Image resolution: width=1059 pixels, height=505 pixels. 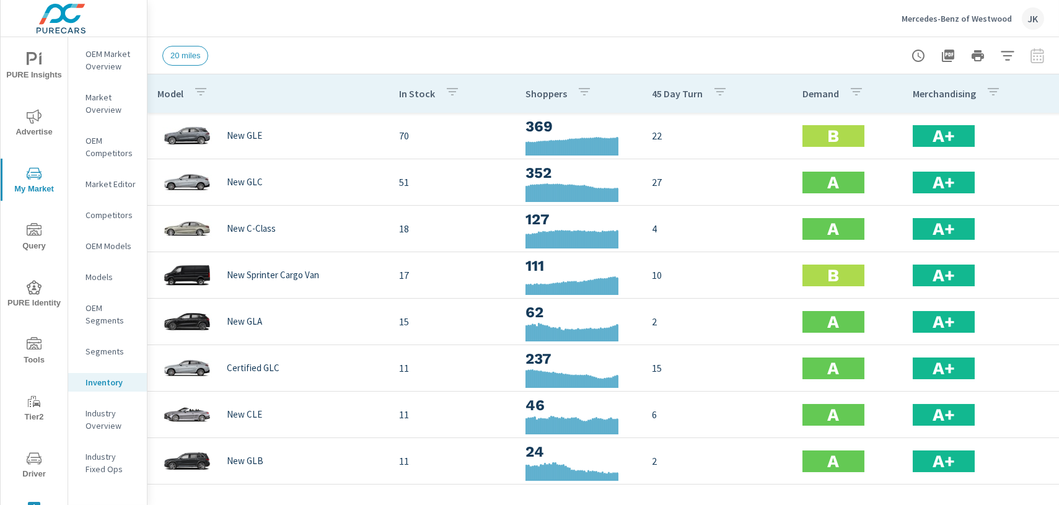 What do you see at coordinates (34, 409) in the screenshot?
I see `span: Tier2` at bounding box center [34, 409].